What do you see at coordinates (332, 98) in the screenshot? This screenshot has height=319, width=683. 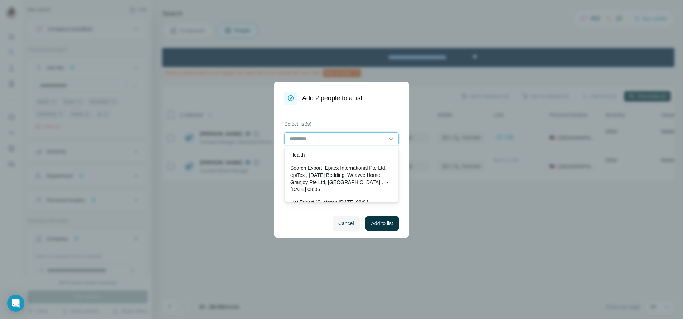 I see `h1: Add 2 people to a list` at bounding box center [332, 98].